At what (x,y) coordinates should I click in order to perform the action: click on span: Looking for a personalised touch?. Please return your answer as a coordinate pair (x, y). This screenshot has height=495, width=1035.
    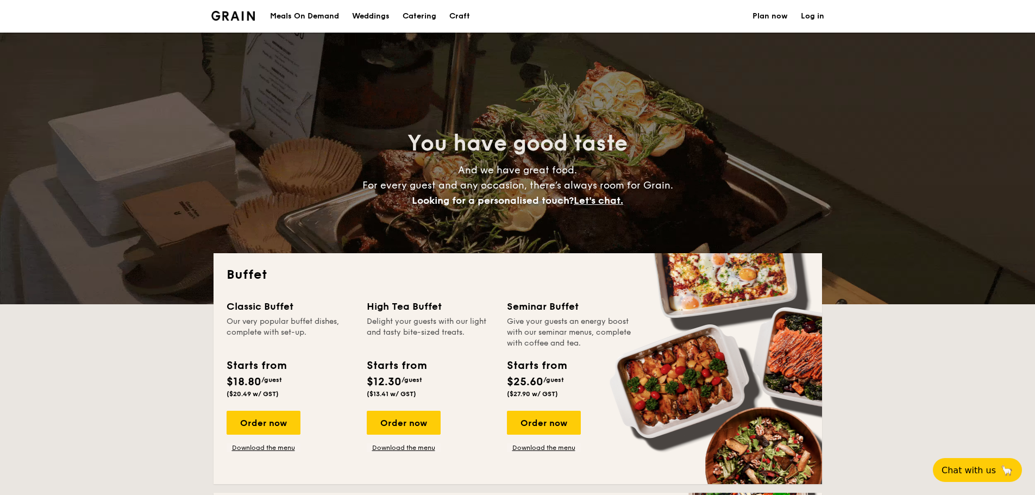
    Looking at the image, I should click on (493, 201).